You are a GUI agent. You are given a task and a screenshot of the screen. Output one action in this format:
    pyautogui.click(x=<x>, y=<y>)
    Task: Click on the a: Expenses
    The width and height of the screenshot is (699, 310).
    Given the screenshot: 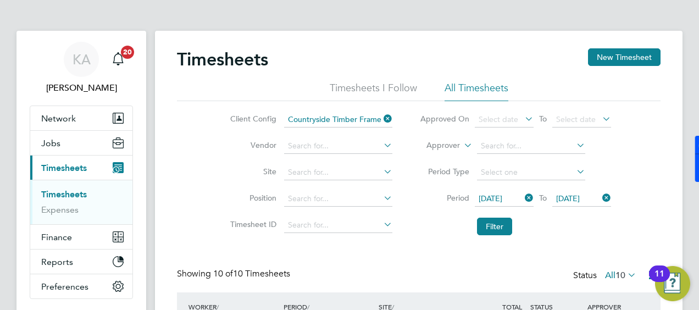 What is the action you would take?
    pyautogui.click(x=60, y=209)
    